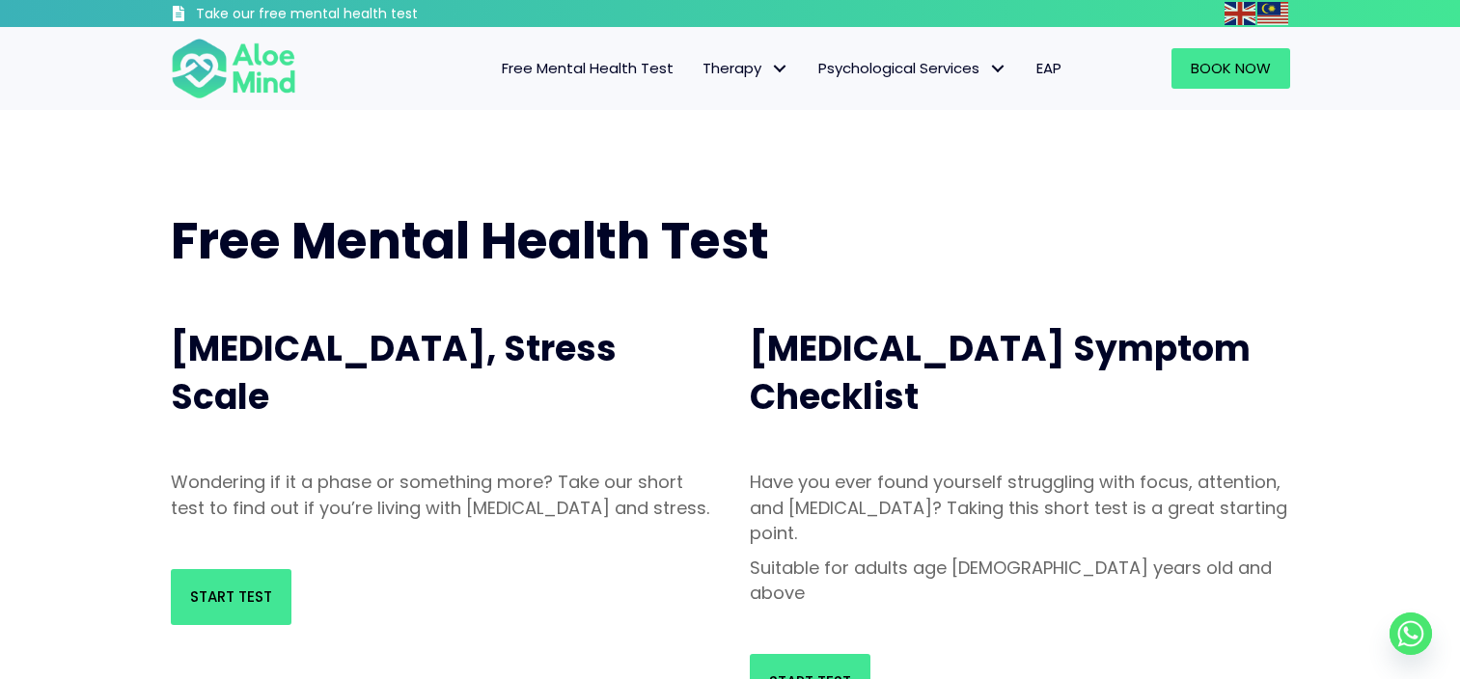  What do you see at coordinates (588, 69) in the screenshot?
I see `a: Free Mental Health Test` at bounding box center [588, 69].